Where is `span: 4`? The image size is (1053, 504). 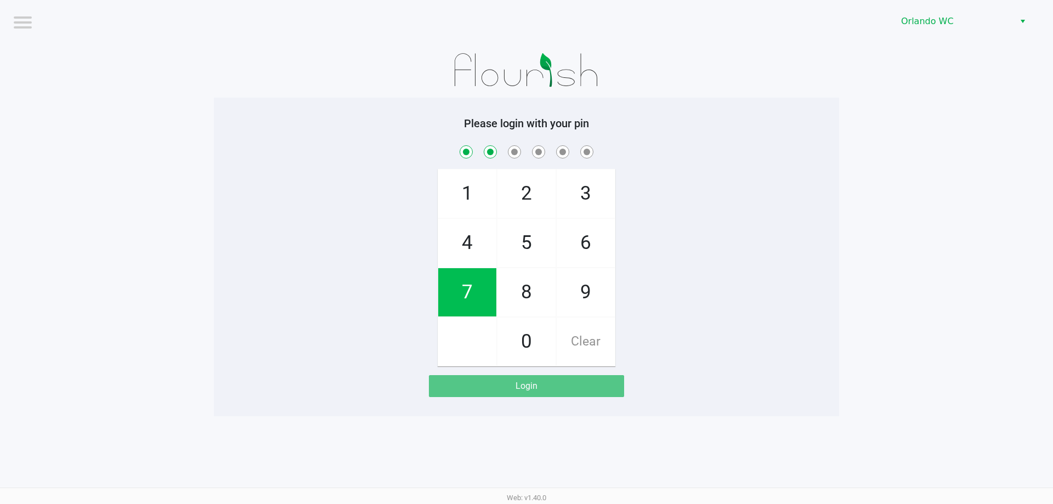
span: 4 is located at coordinates (467, 243).